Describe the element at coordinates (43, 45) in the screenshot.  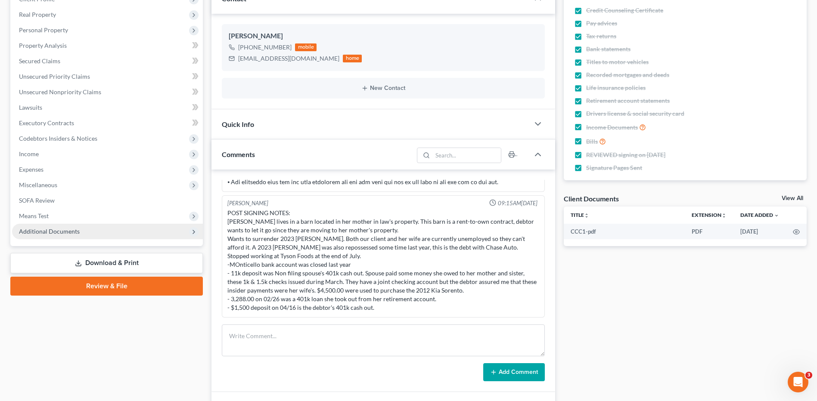
I see `span: Property Analysis` at that location.